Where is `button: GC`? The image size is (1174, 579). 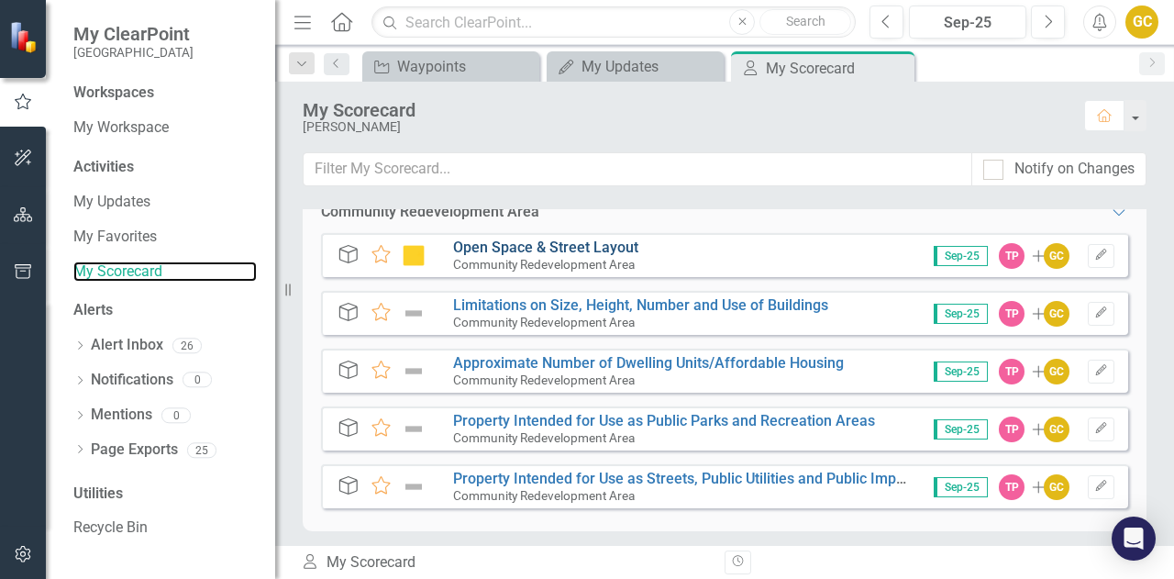
button: GC is located at coordinates (1141, 22).